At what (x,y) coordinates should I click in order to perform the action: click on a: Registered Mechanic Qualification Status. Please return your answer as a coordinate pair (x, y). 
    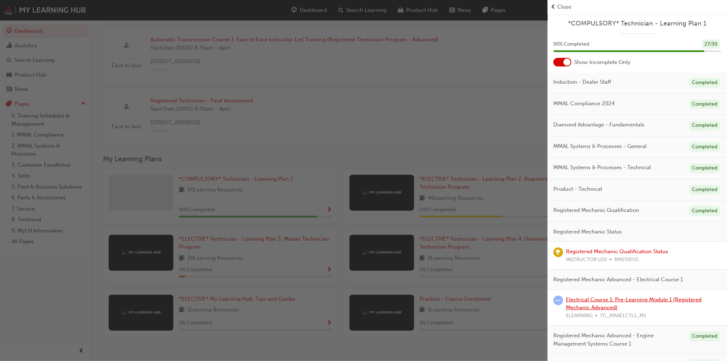
    Looking at the image, I should click on (617, 251).